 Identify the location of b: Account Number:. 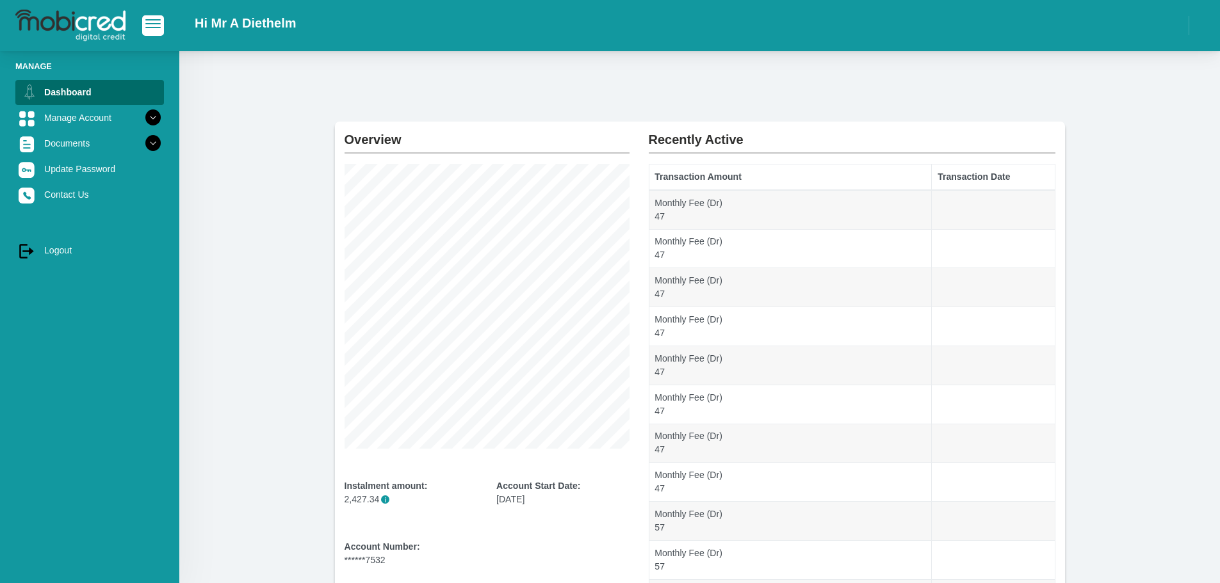
(382, 547).